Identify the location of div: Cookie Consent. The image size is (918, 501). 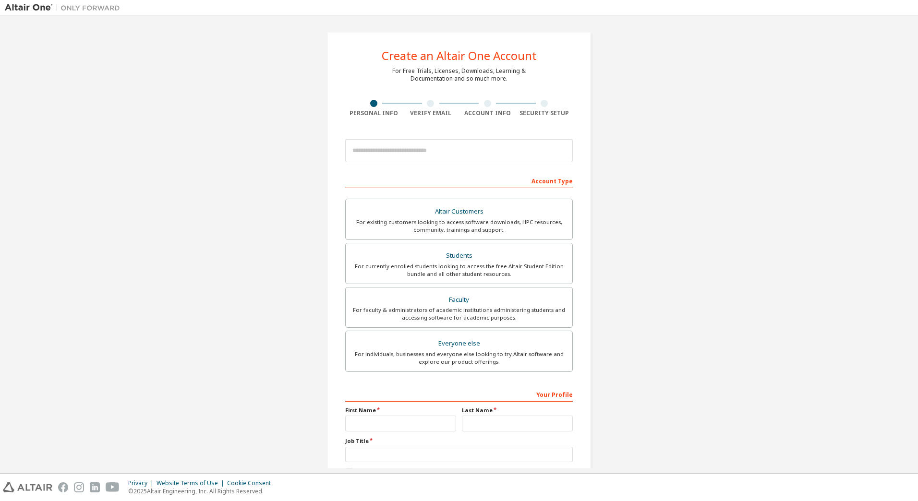
(252, 483).